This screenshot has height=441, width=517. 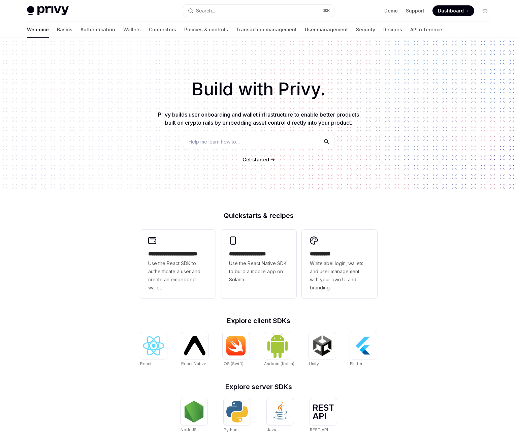 What do you see at coordinates (259, 271) in the screenshot?
I see `span: Use the React Native SDK to build a mobile app on Solana.` at bounding box center [259, 271].